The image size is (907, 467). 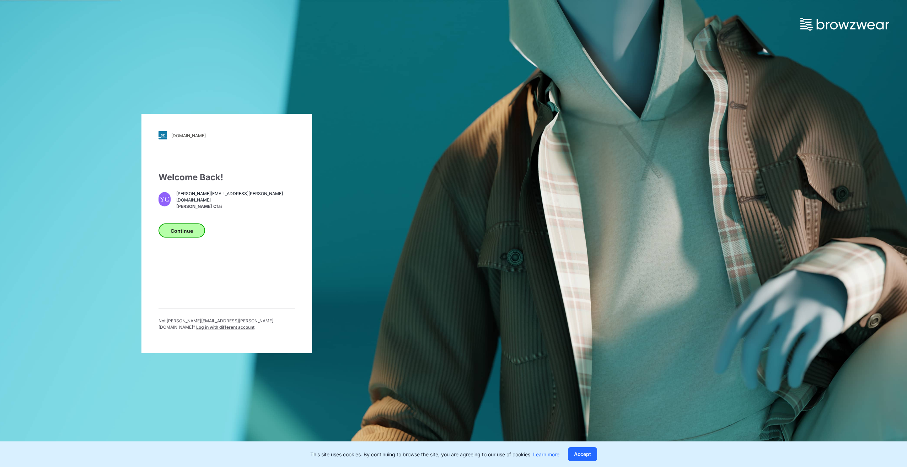 I want to click on img: svg+xml;base64,PHN2ZyB3aWR0aD0iMjgiIGhlaWdodD0iMjgiIHZpZXdCb3g9IjAgMCAyOCAyOCIgZmlsbD0ibm9uZSIgeG..., so click(x=163, y=135).